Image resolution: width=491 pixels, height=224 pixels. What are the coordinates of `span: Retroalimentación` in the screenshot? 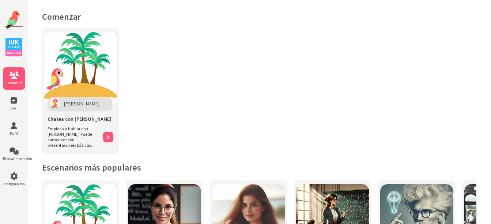 It's located at (14, 158).